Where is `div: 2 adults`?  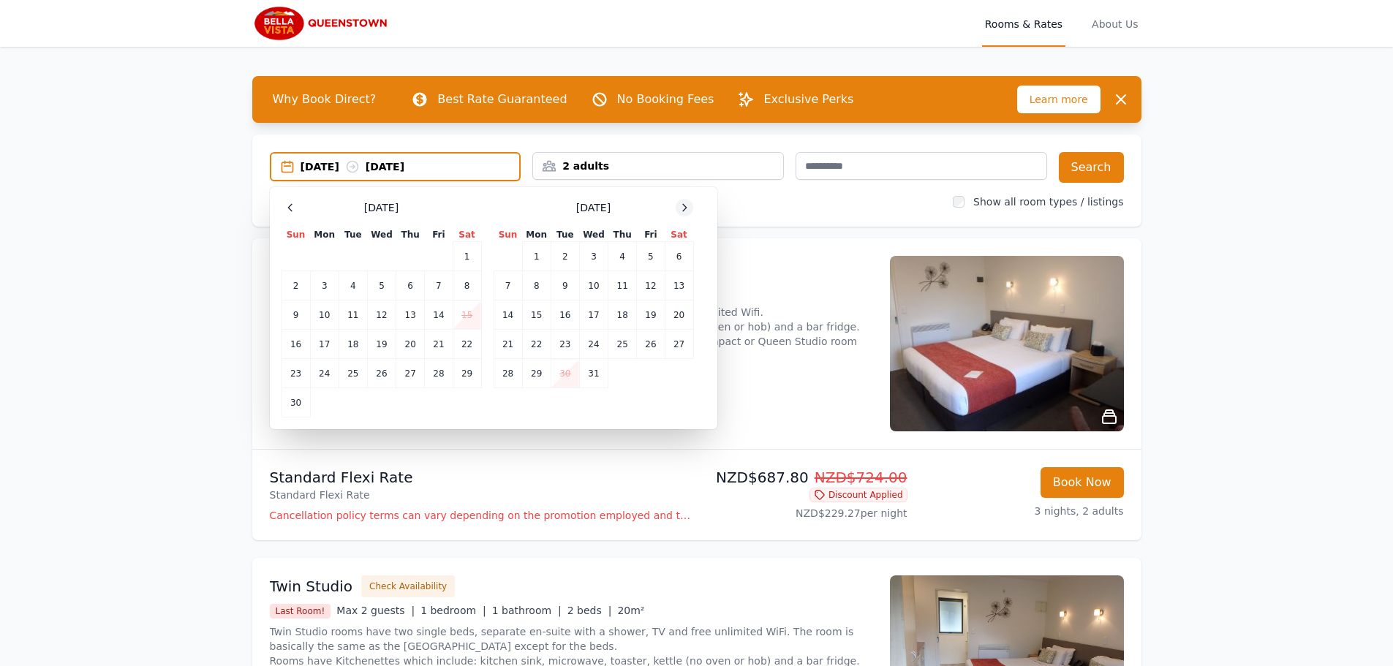 div: 2 adults is located at coordinates (658, 166).